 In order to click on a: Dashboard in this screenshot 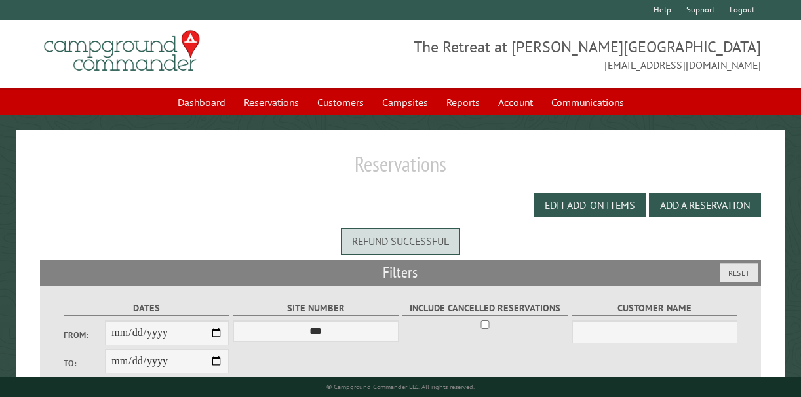, I will do `click(201, 102)`.